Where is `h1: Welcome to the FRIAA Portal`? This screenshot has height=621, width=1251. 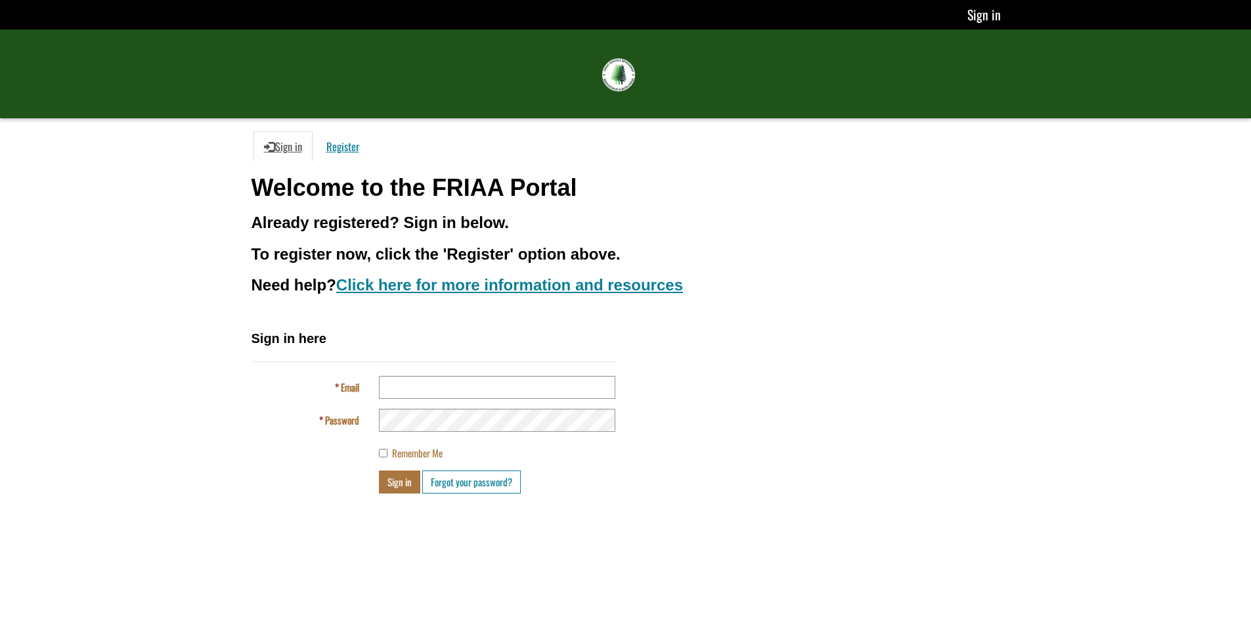 h1: Welcome to the FRIAA Portal is located at coordinates (626, 188).